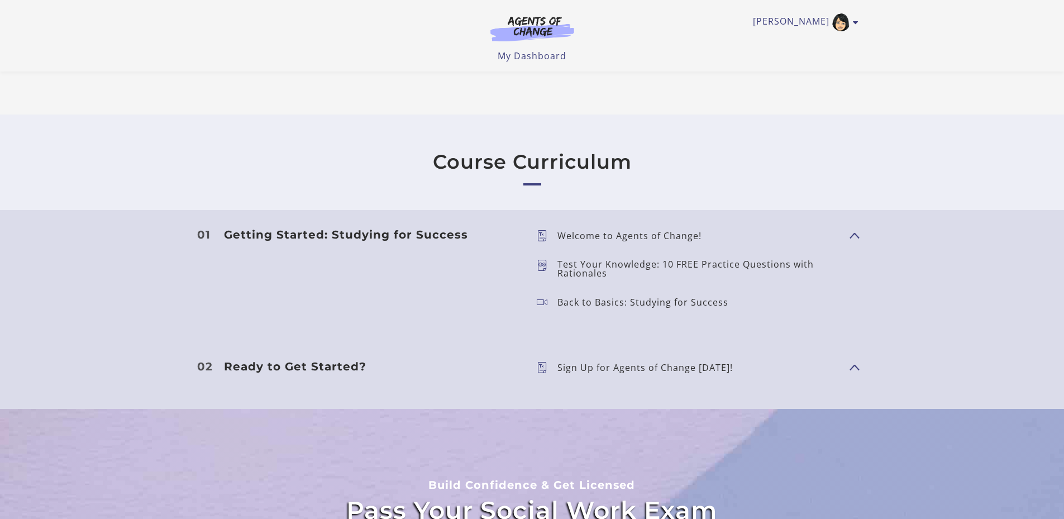  Describe the element at coordinates (699, 269) in the screenshot. I see `p: Test Your Knowledge: 10 FREE Practice Questions with Rationales` at that location.